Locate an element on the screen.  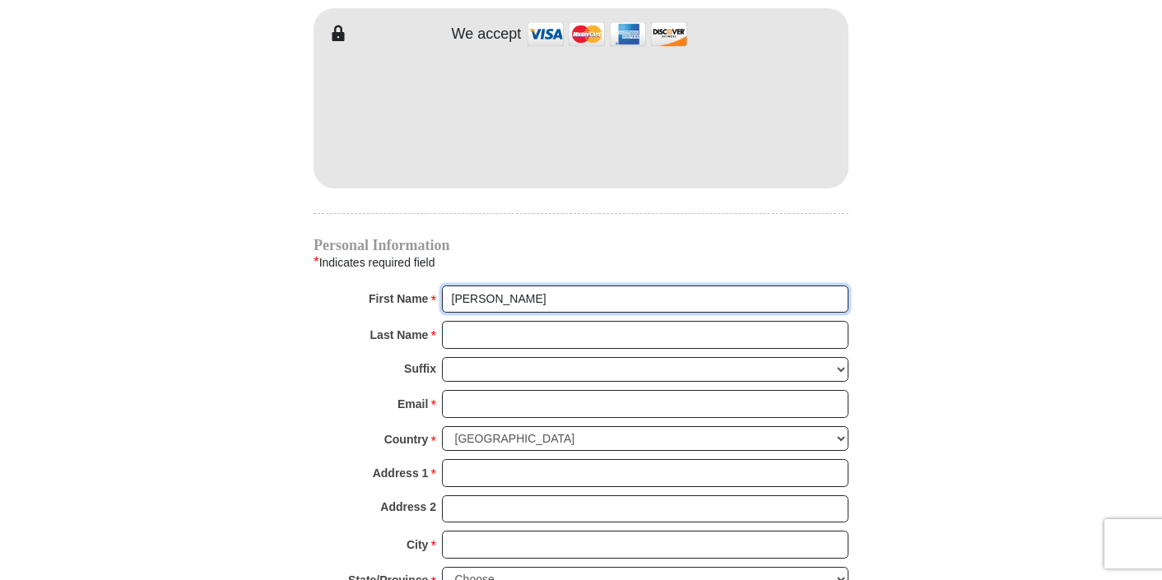
strong: Country is located at coordinates (407, 439).